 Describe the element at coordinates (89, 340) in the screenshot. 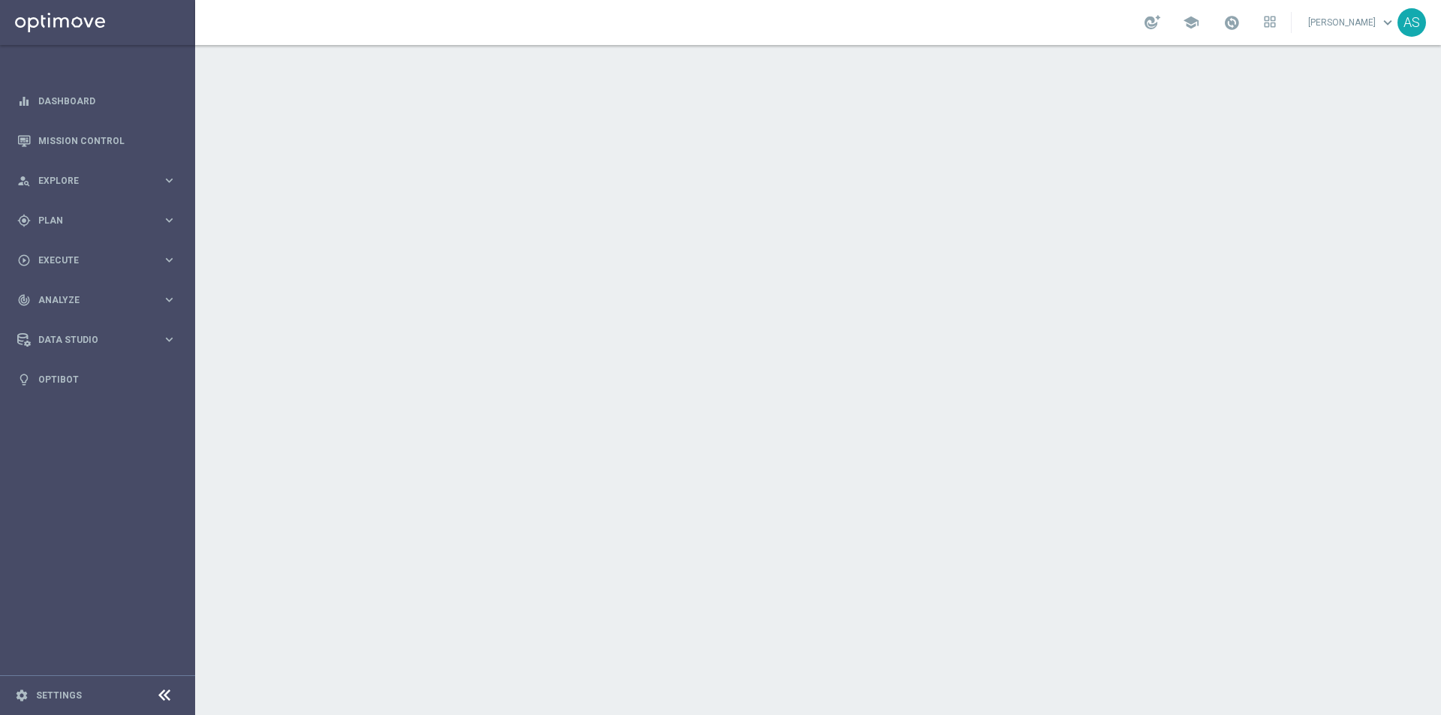

I see `div: Data Studio` at that location.